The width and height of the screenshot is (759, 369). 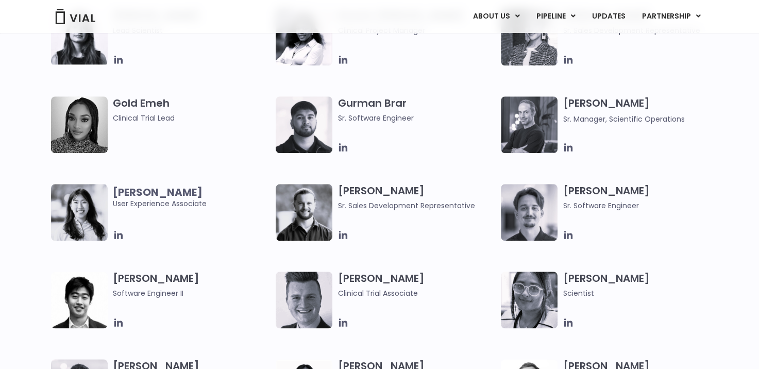 What do you see at coordinates (529, 212) in the screenshot?
I see `img: Fran` at bounding box center [529, 212].